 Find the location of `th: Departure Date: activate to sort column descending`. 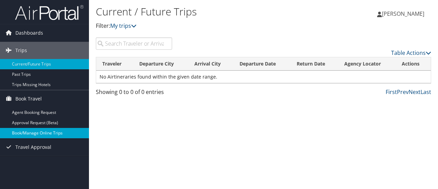

th: Departure Date: activate to sort column descending is located at coordinates (262, 64).